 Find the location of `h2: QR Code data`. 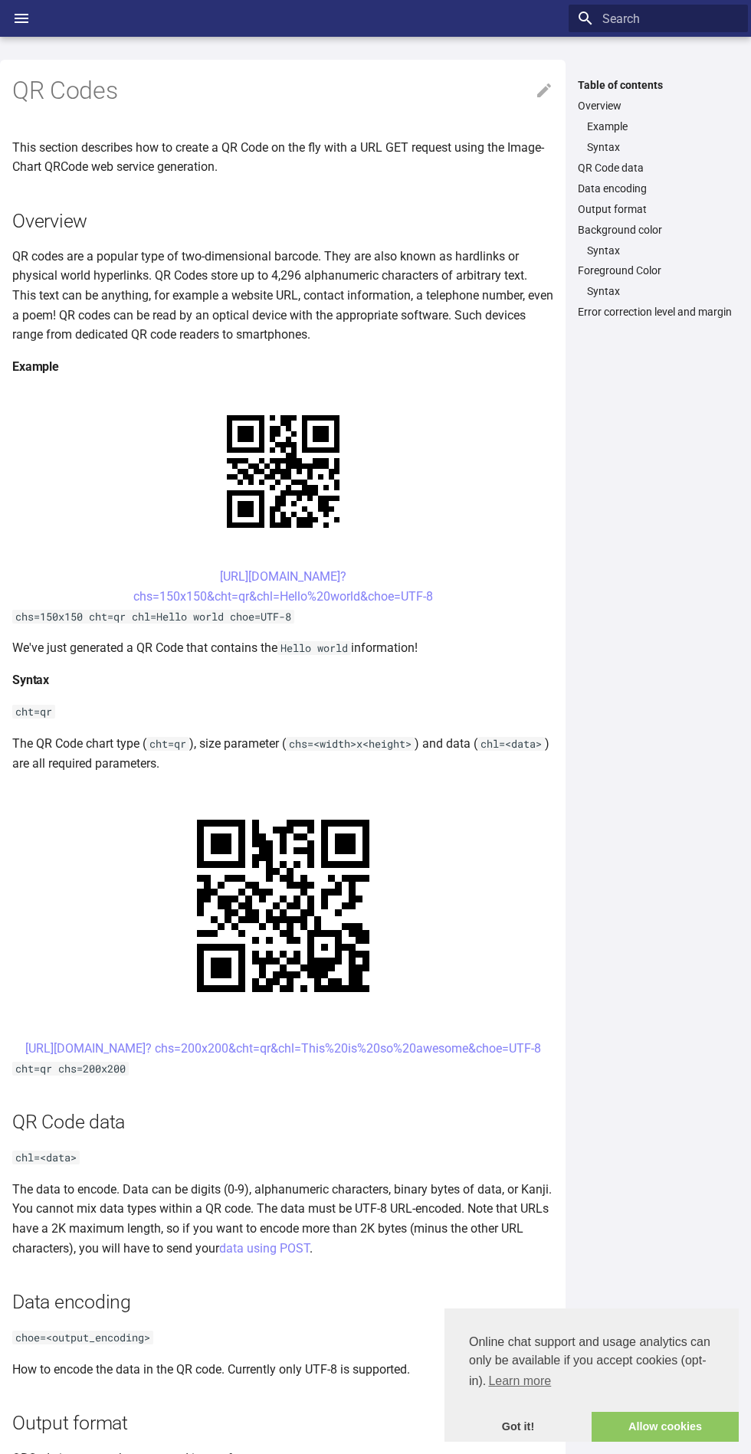

h2: QR Code data is located at coordinates (283, 1122).